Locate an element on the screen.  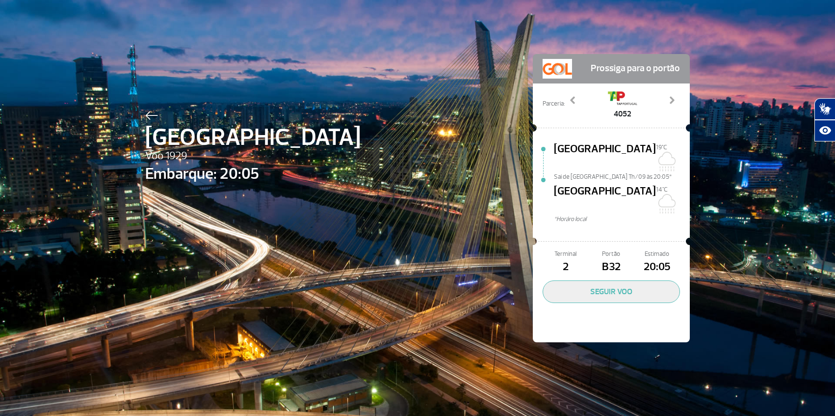
button: Abrir recursos assistivos. is located at coordinates (825, 131).